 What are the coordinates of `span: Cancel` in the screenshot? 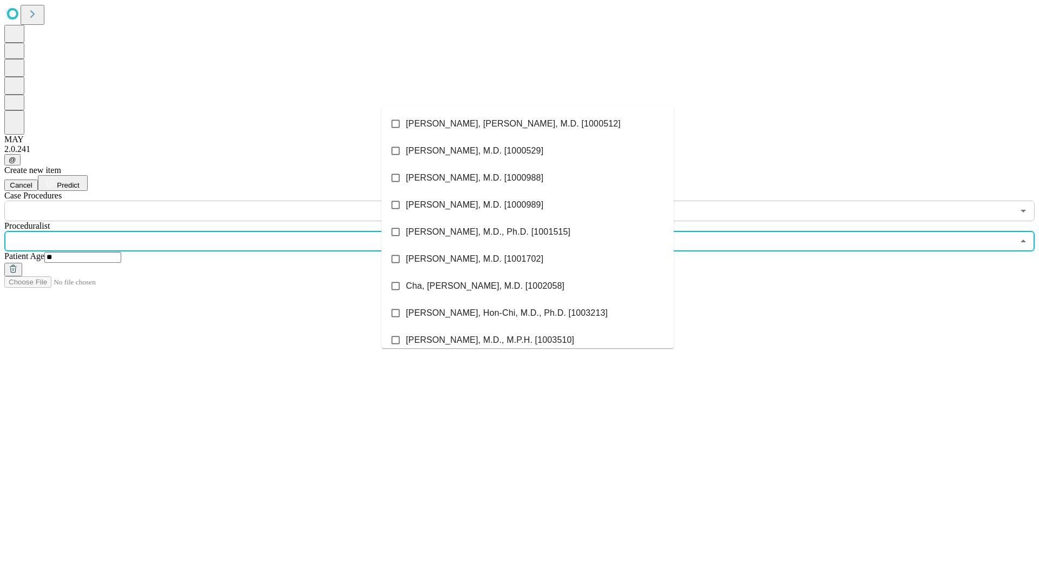 It's located at (21, 185).